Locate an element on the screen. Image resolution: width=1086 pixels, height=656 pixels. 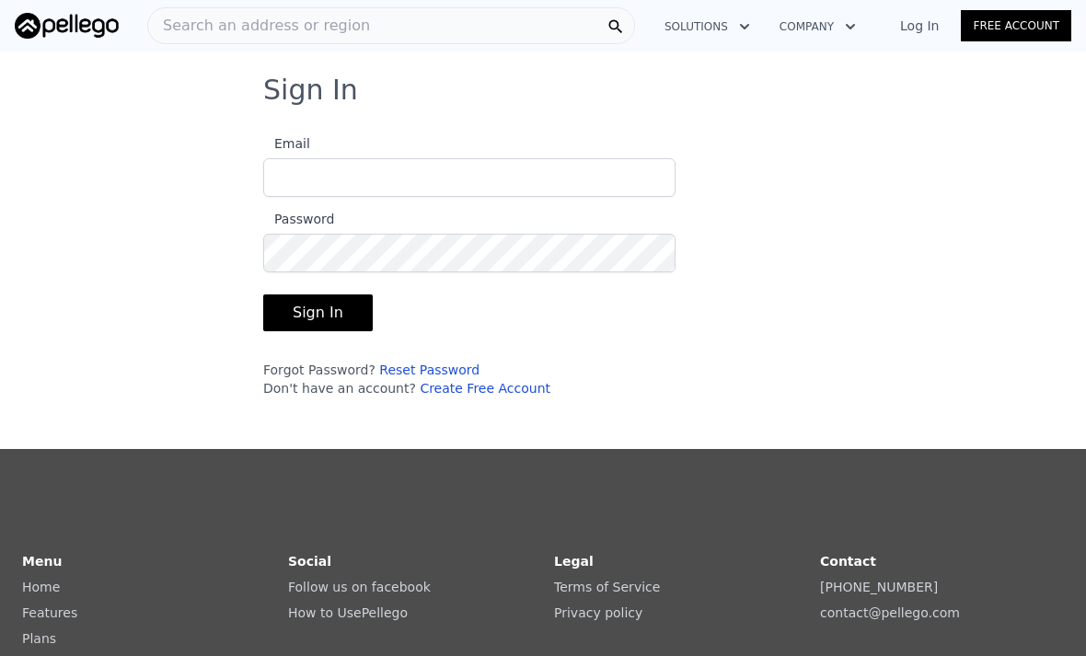
span: Password is located at coordinates (298, 219).